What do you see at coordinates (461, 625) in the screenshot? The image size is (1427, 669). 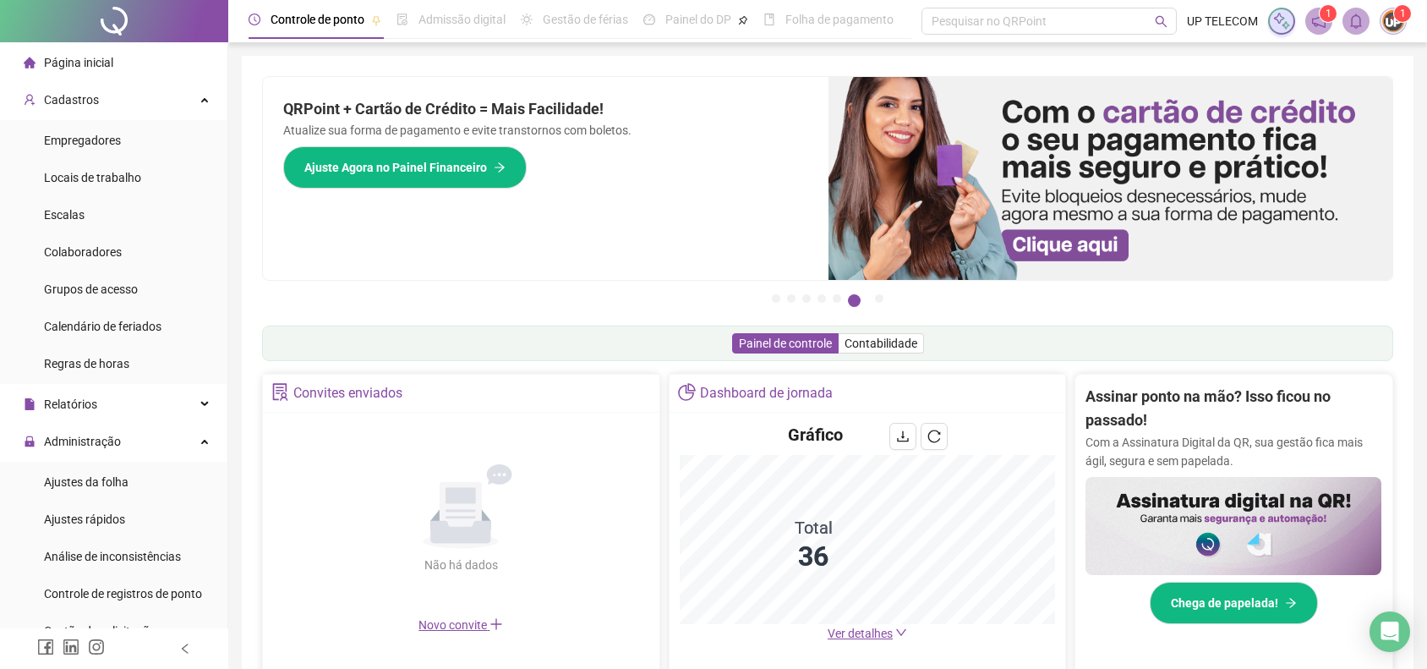 I see `span: Novo convite` at bounding box center [461, 625].